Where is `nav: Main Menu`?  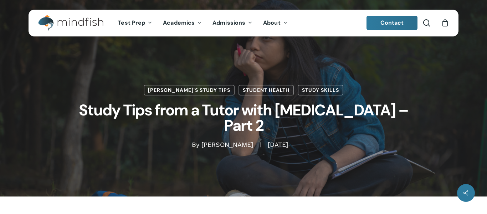 nav: Main Menu is located at coordinates (202, 23).